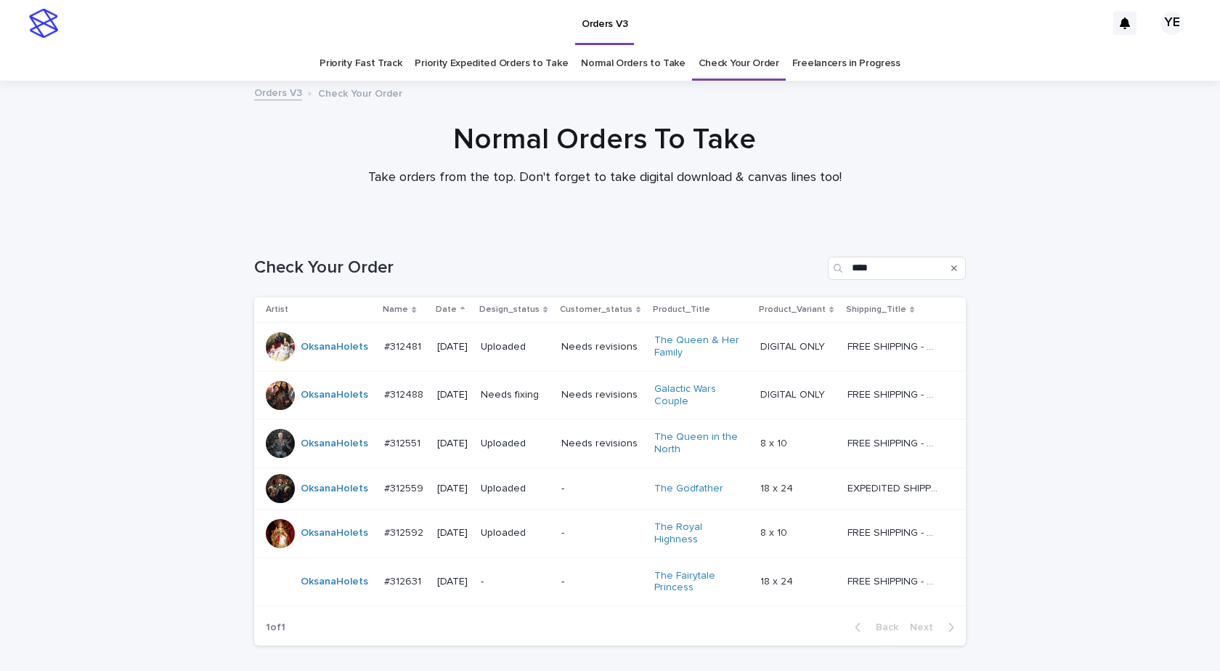 The height and width of the screenshot is (671, 1220). What do you see at coordinates (633, 63) in the screenshot?
I see `a: Normal Orders to Take` at bounding box center [633, 63].